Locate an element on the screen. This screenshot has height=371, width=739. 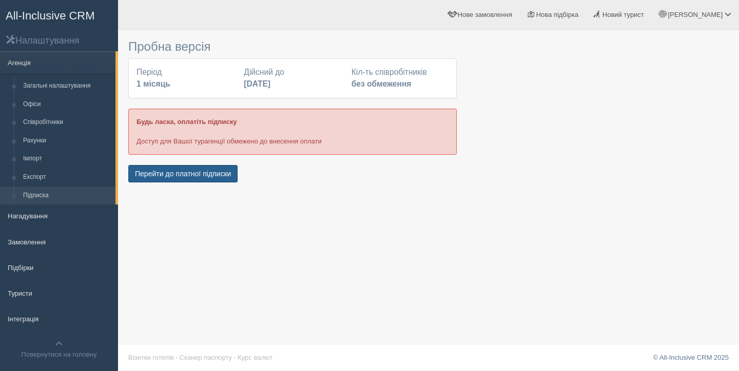
div: Період is located at coordinates (185, 78).